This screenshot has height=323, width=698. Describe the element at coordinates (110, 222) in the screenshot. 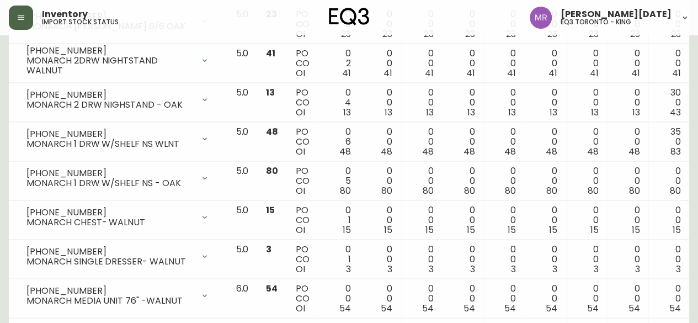

I see `div: MONARCH CHEST- WALNUT` at that location.